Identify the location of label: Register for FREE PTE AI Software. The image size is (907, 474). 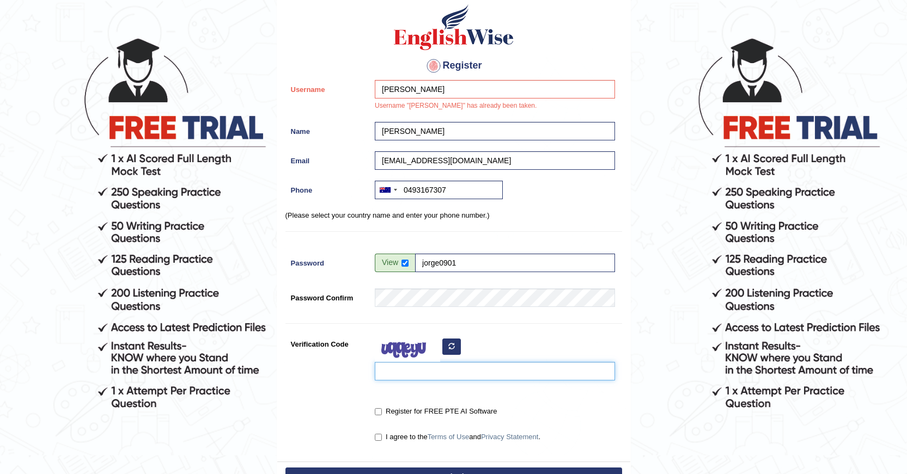
(436, 412).